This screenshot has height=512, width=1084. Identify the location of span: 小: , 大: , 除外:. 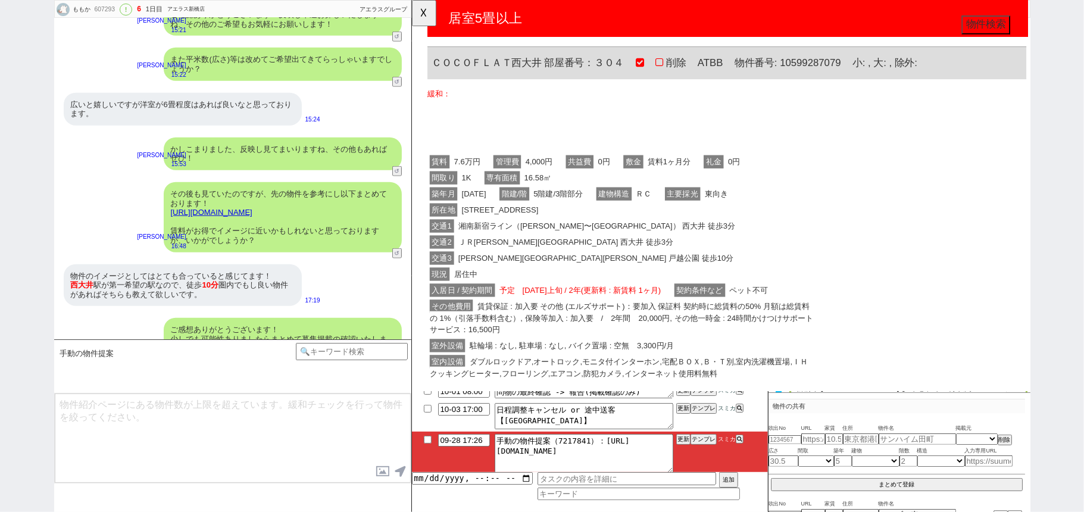
(509, 67).